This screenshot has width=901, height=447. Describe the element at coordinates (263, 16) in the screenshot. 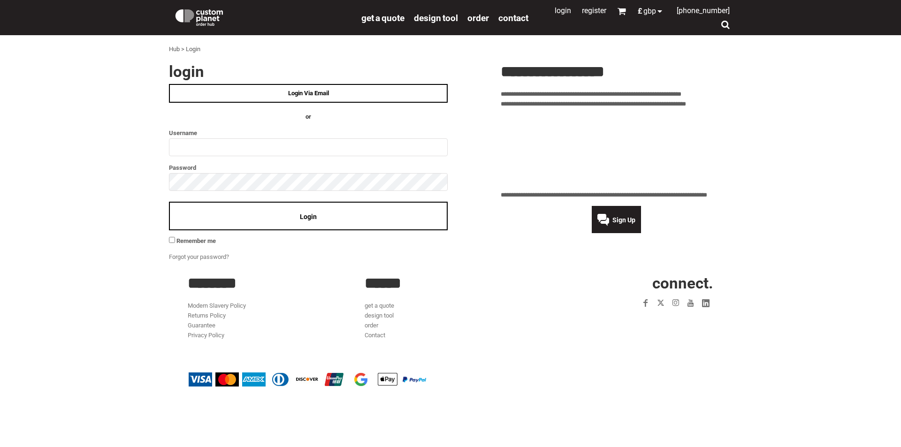

I see `a: Custom Planet` at that location.